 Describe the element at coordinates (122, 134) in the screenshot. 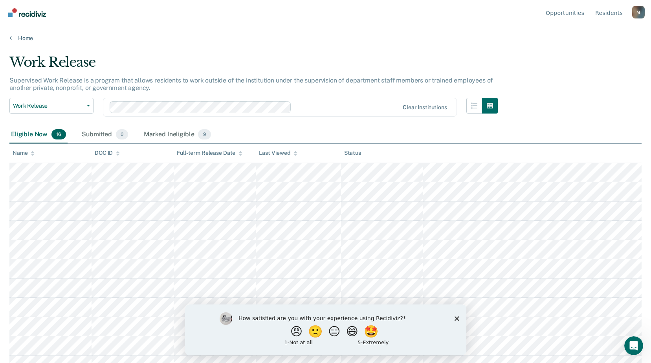

I see `span: 0` at that location.